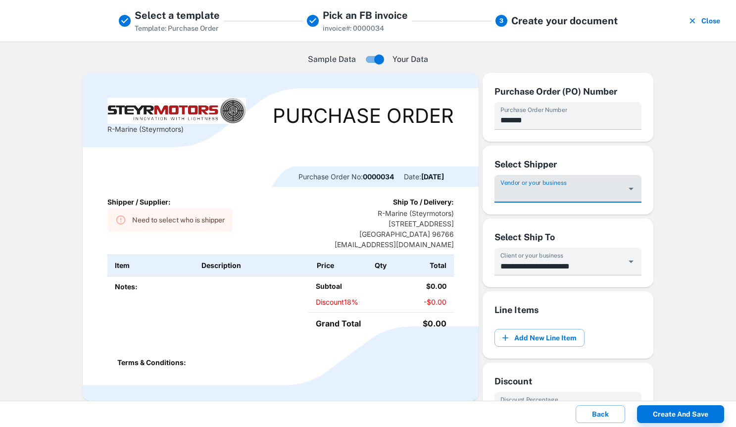 The width and height of the screenshot is (736, 427). I want to click on th: Description, so click(251, 265).